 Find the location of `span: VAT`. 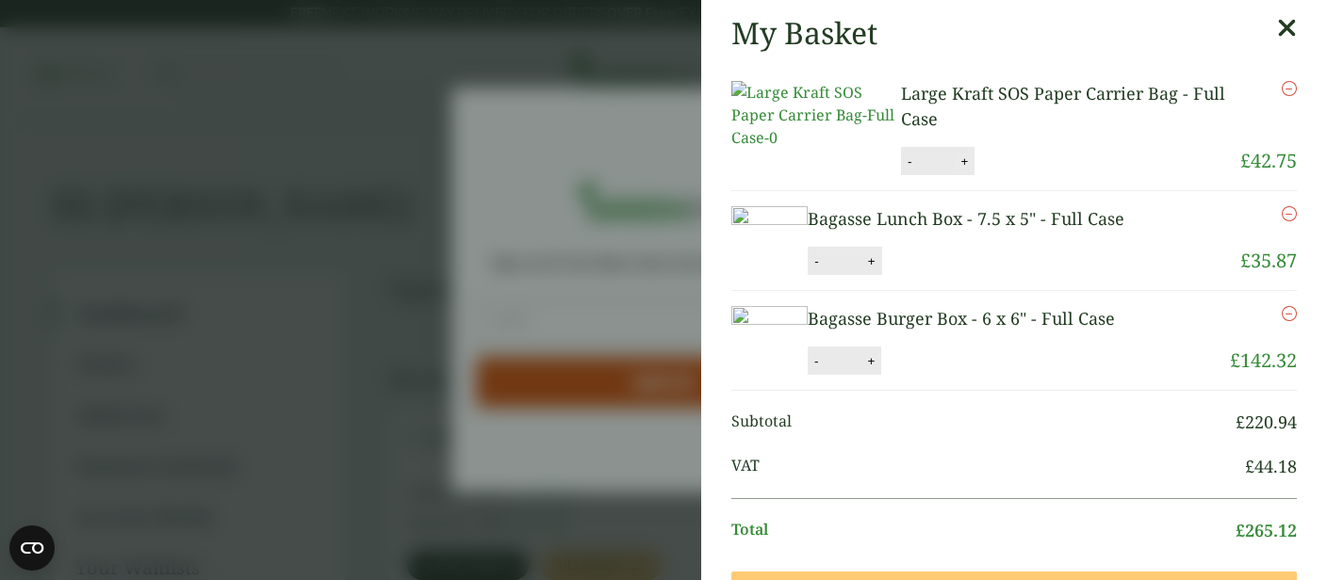

span: VAT is located at coordinates (988, 466).